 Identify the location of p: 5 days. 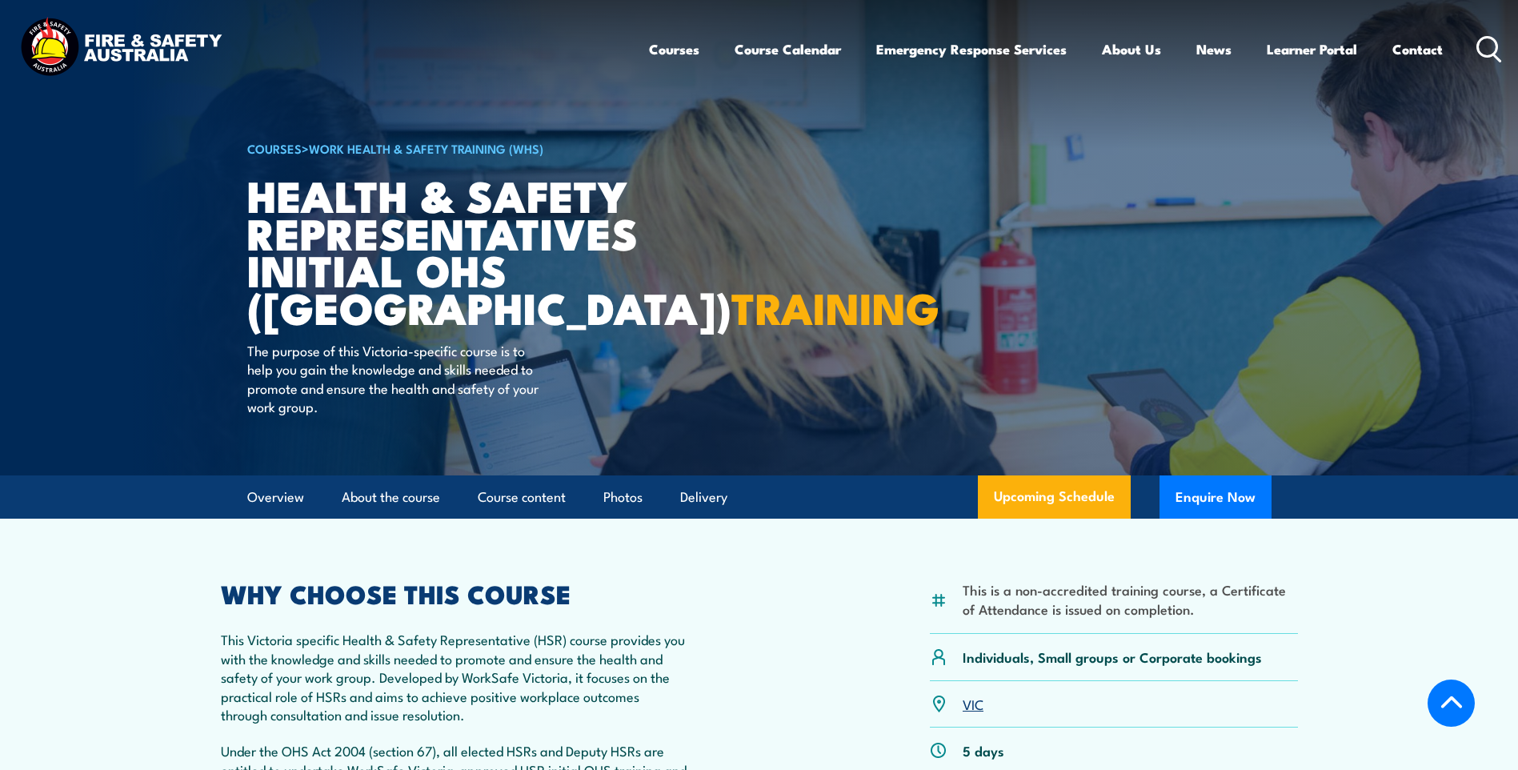
(984, 750).